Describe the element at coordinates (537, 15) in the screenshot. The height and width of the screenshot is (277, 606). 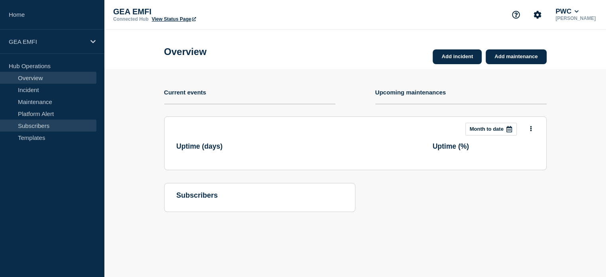
I see `button: Account settings` at that location.